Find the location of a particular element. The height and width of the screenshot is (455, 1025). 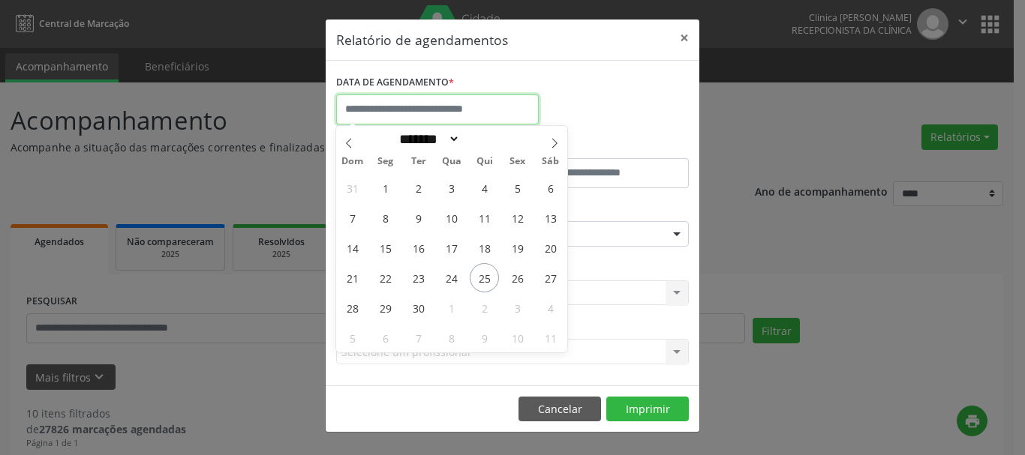

span: Outubro 7, 2025 is located at coordinates (418, 338).